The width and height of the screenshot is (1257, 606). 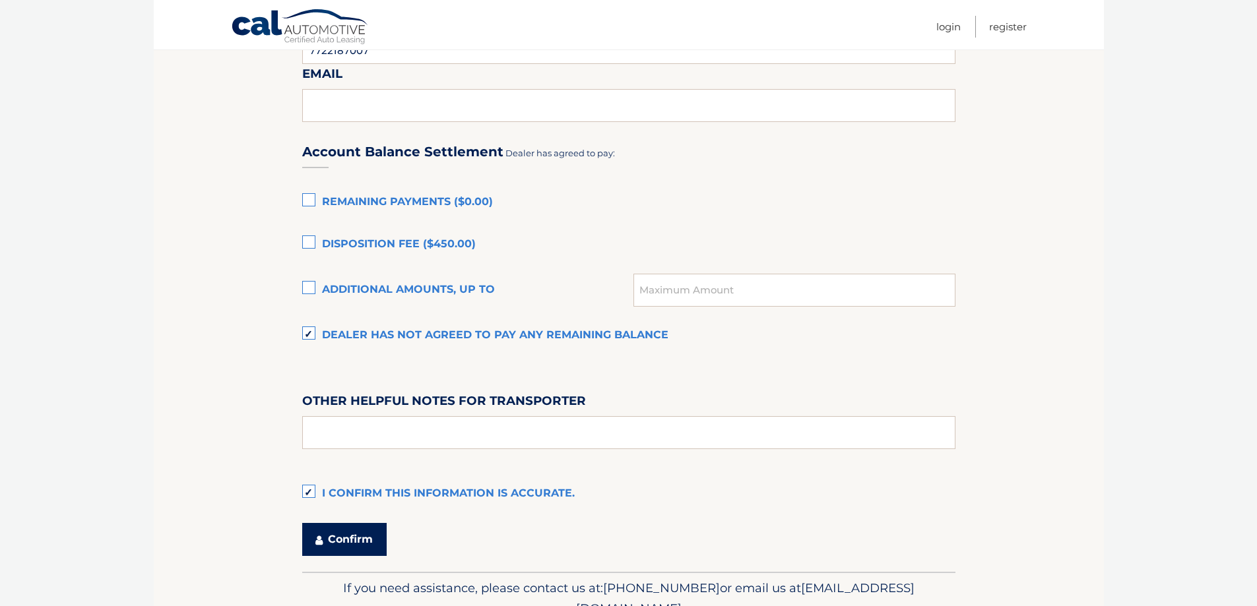 I want to click on label: I confirm this information is accurate., so click(x=629, y=494).